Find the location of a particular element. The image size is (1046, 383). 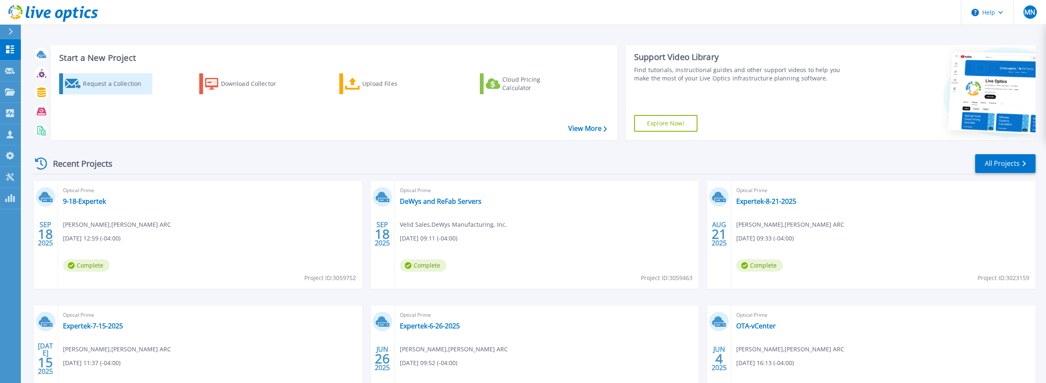

a: Expertek-7-15-2025 is located at coordinates (93, 326).